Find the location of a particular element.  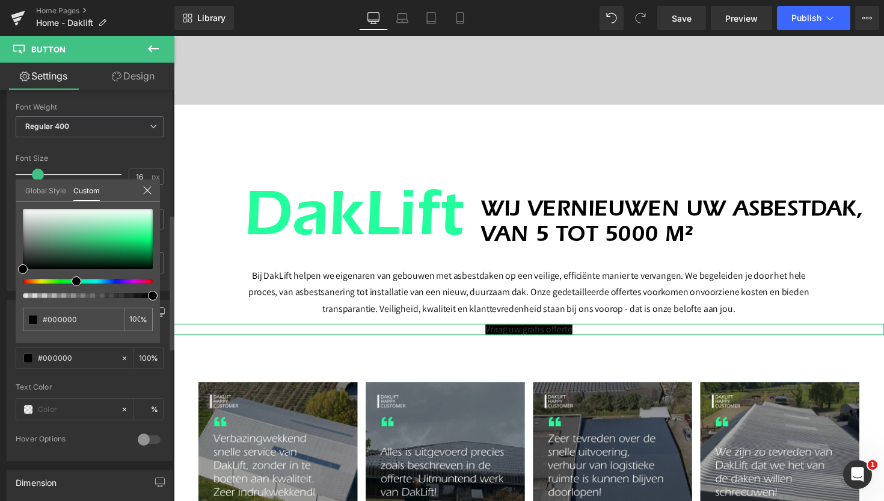

a: Design is located at coordinates (133, 76).